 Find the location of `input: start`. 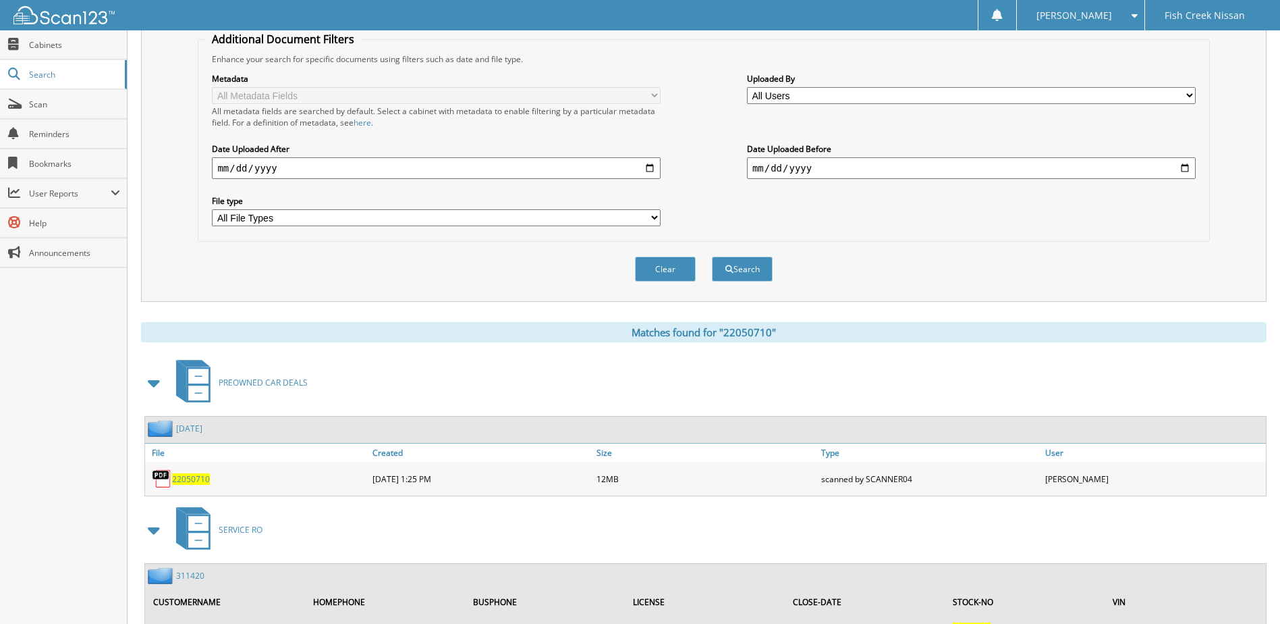

input: start is located at coordinates (436, 168).